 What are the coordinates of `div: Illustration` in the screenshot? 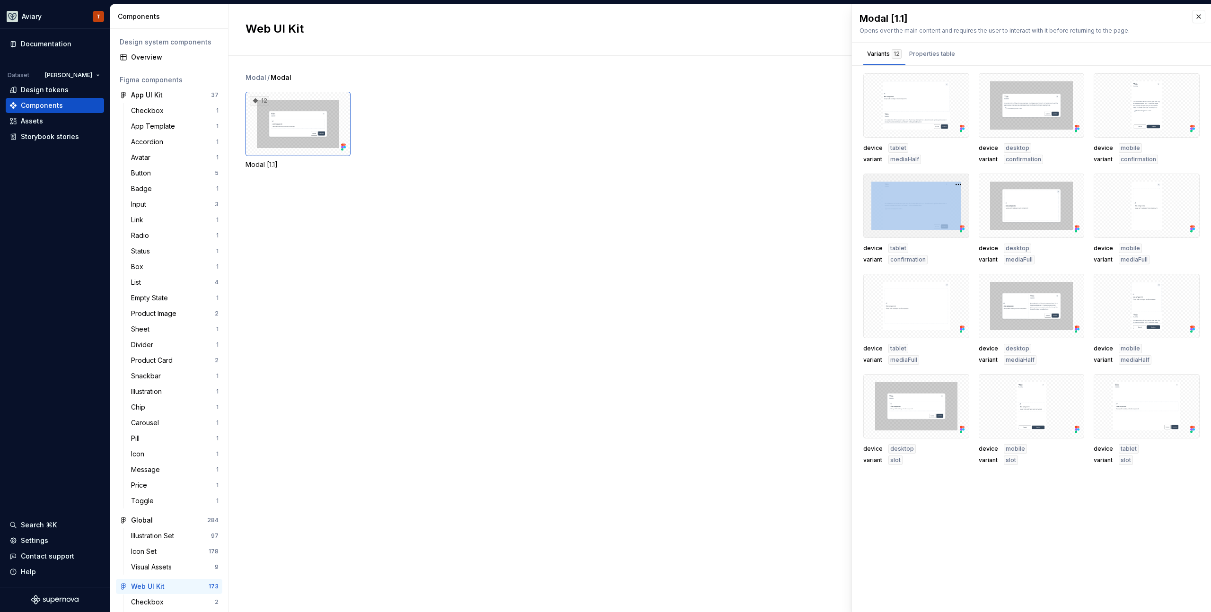 It's located at (148, 392).